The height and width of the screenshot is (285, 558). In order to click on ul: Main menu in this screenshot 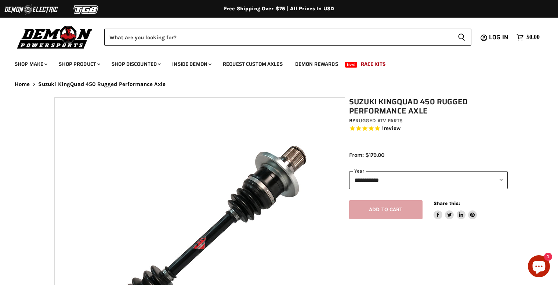, I will do `click(273, 62)`.